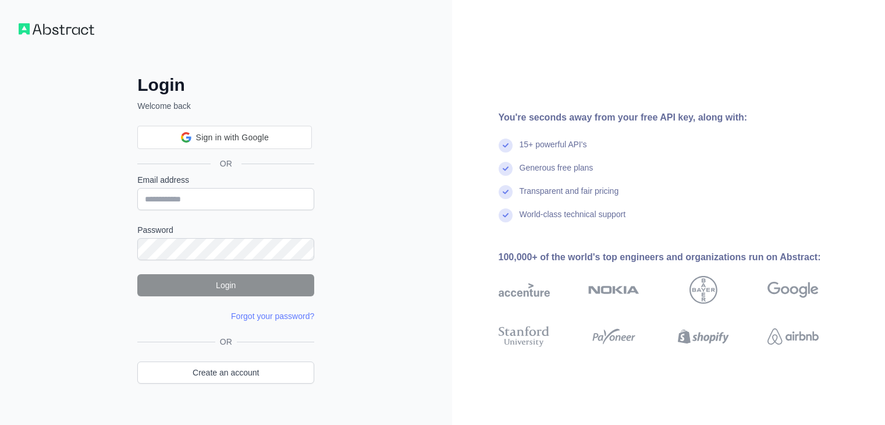 This screenshot has width=885, height=425. What do you see at coordinates (272, 316) in the screenshot?
I see `a: Forgot your password?` at bounding box center [272, 316].